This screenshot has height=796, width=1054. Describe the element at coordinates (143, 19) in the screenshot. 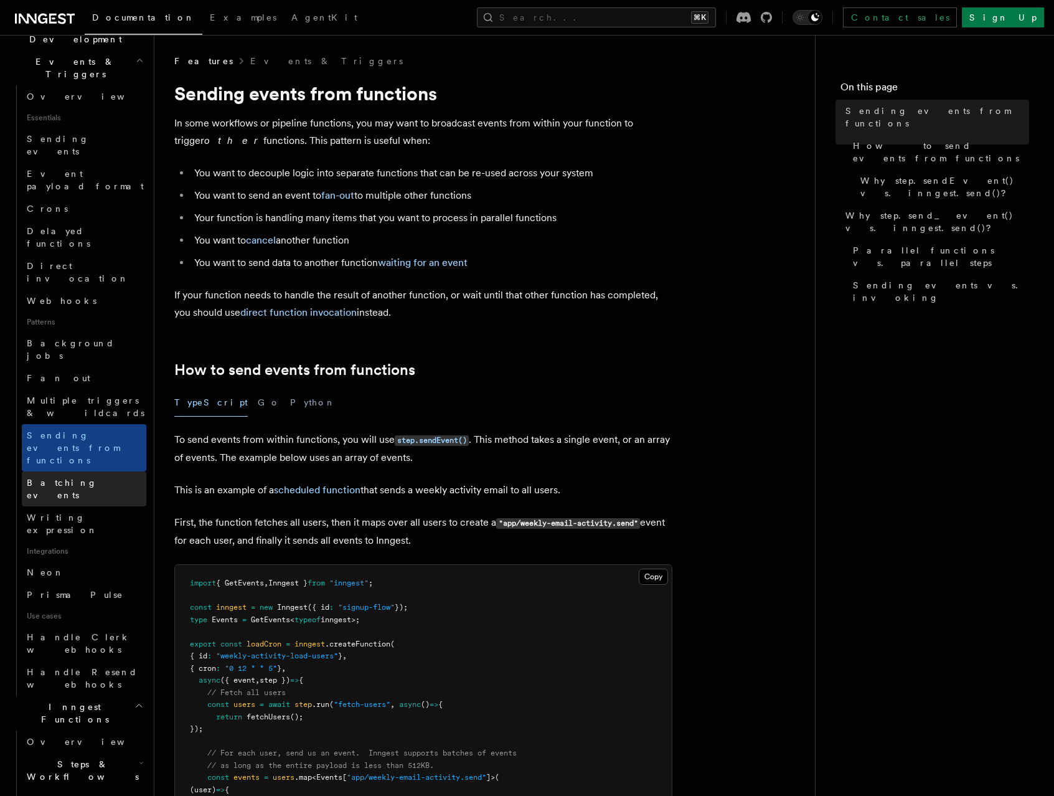

I see `a: Documentation` at that location.